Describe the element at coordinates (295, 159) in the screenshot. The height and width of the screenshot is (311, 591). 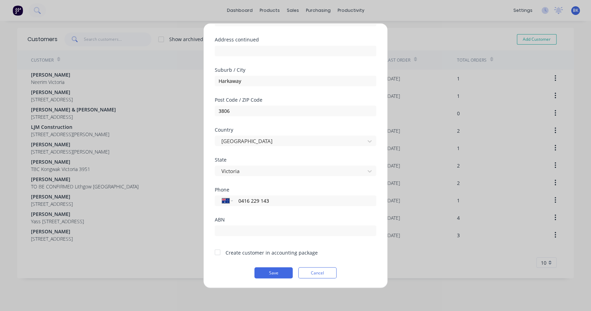
I see `div: State` at that location.